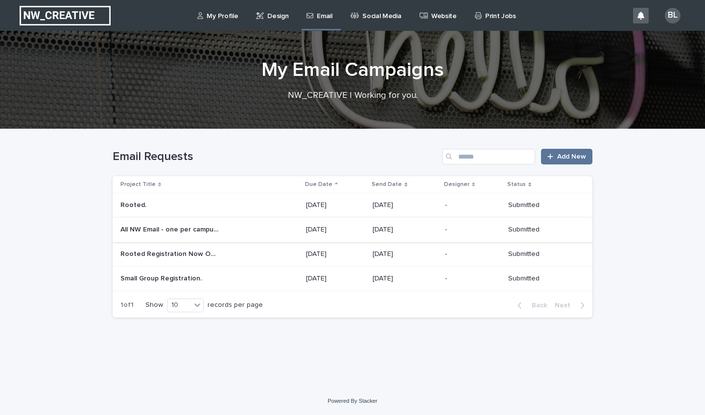  Describe the element at coordinates (530, 305) in the screenshot. I see `button: Back` at that location.